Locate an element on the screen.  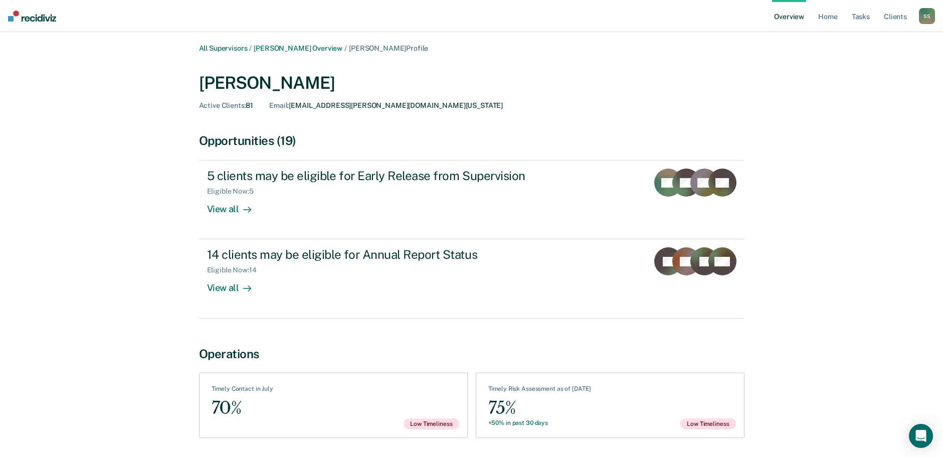
div: +50% in past 30 days is located at coordinates (540, 422).